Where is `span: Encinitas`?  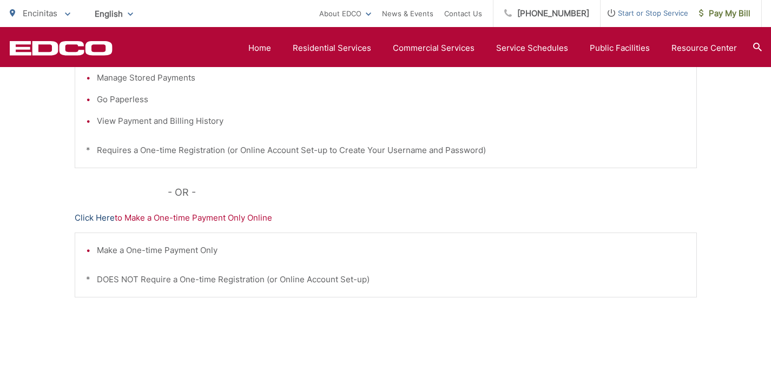
span: Encinitas is located at coordinates (40, 13).